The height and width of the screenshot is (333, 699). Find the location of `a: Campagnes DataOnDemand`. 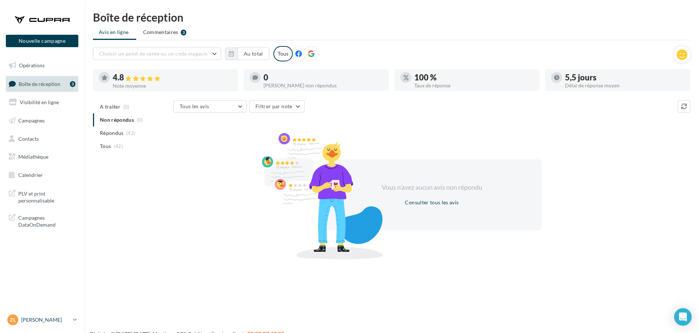

a: Campagnes DataOnDemand is located at coordinates (42, 221).